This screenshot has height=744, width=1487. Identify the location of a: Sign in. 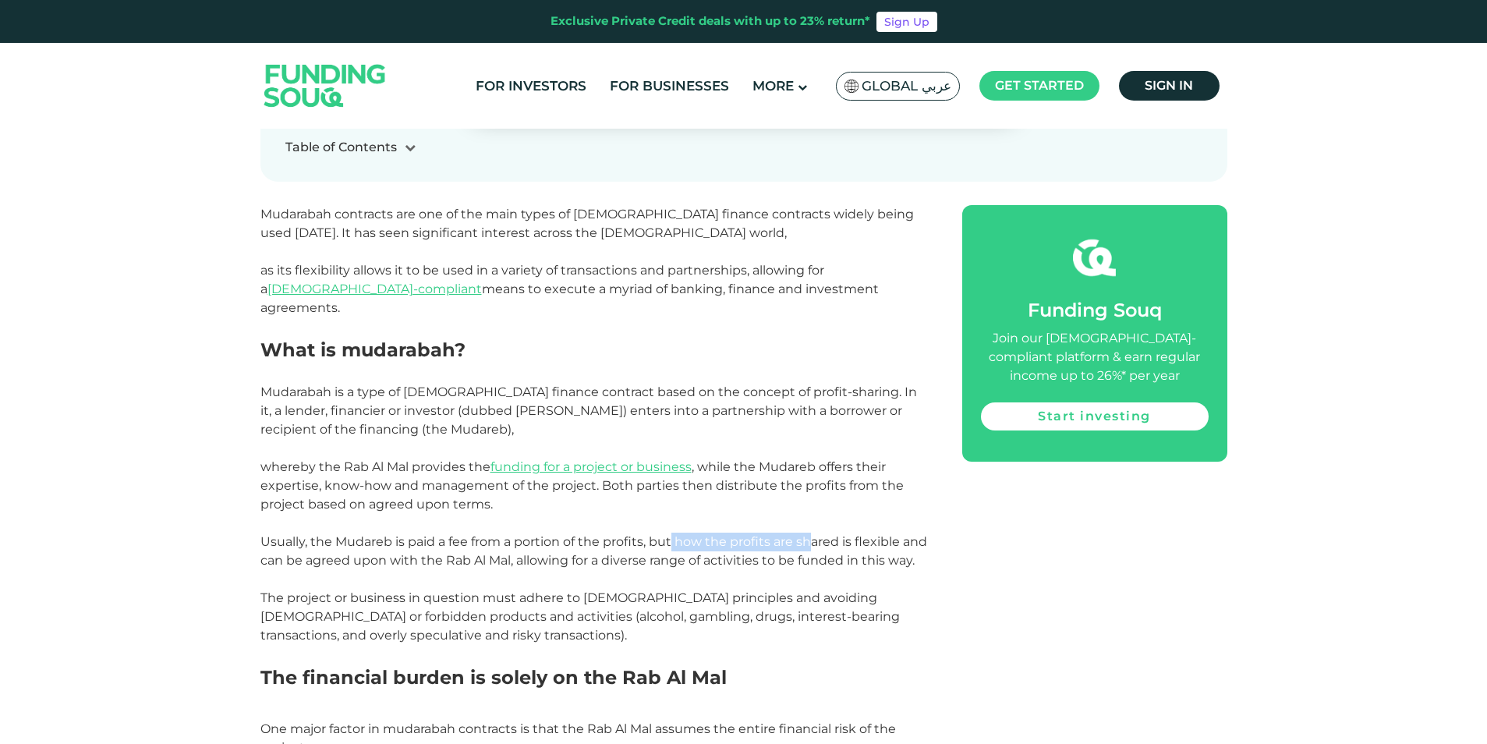
(1169, 86).